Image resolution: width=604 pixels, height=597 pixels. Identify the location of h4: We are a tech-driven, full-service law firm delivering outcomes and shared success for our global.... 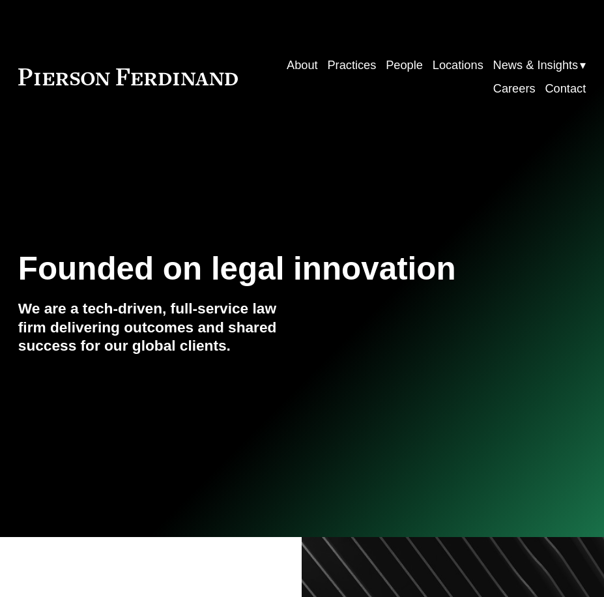
(160, 327).